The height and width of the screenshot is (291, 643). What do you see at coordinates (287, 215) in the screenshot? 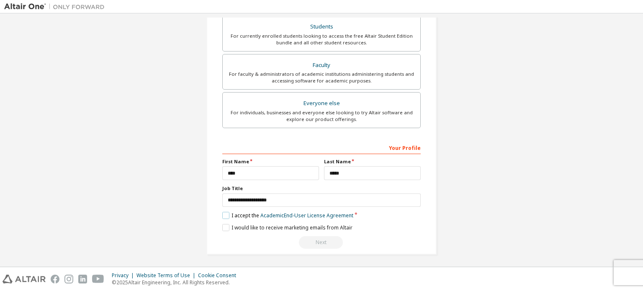
I see `label: I accept the` at bounding box center [287, 215].